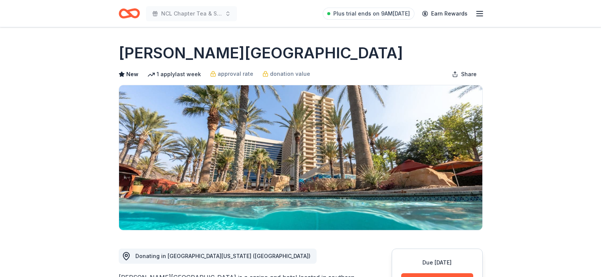 The width and height of the screenshot is (601, 277). What do you see at coordinates (445, 14) in the screenshot?
I see `a: Earn Rewards` at bounding box center [445, 14].